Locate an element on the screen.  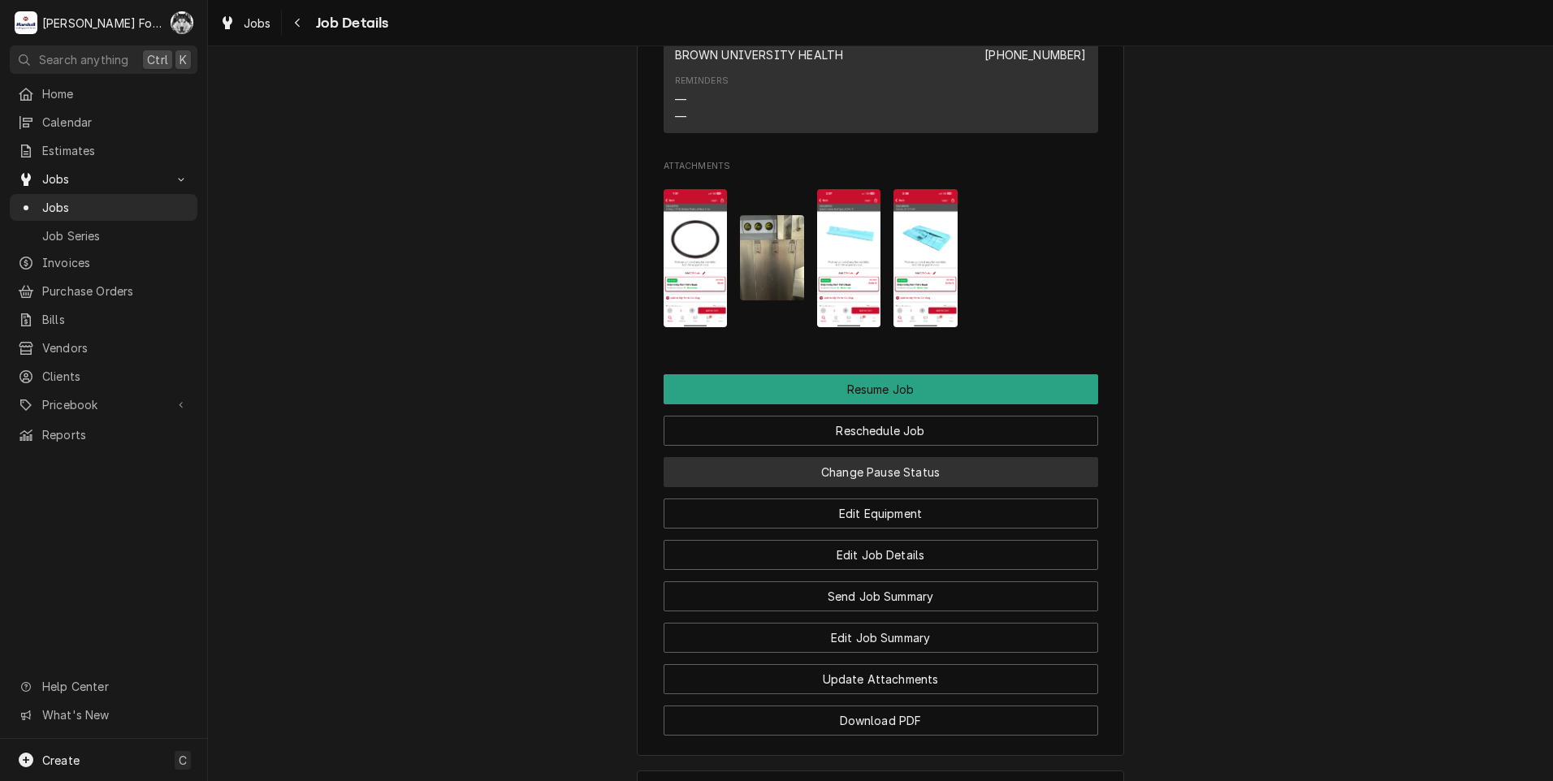
button: Resume Job is located at coordinates (881, 389).